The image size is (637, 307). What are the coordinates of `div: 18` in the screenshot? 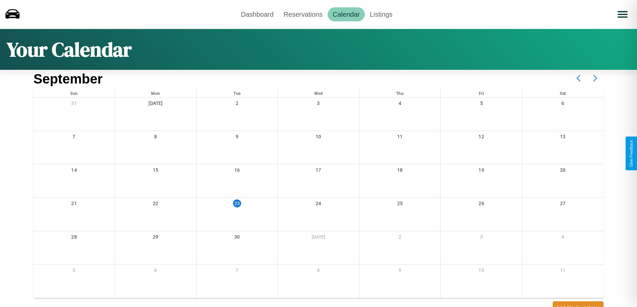 It's located at (400, 171).